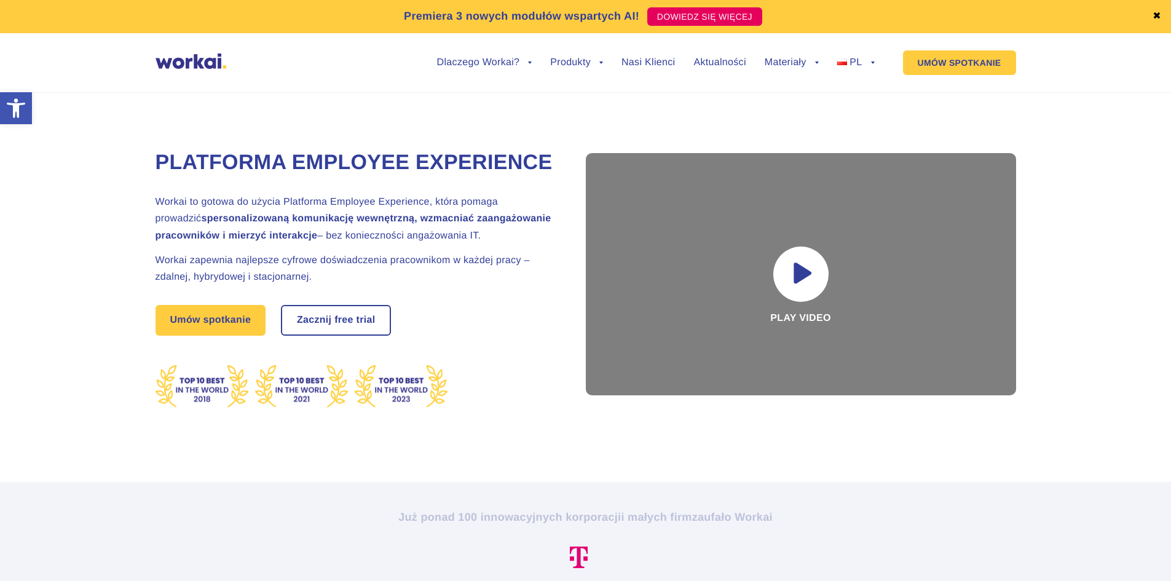 Image resolution: width=1171 pixels, height=581 pixels. Describe the element at coordinates (211, 320) in the screenshot. I see `a: Umów spotkanie` at that location.